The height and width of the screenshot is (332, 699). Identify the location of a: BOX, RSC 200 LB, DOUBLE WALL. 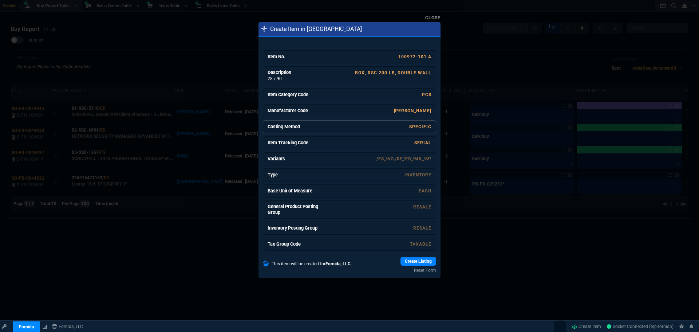
(393, 73).